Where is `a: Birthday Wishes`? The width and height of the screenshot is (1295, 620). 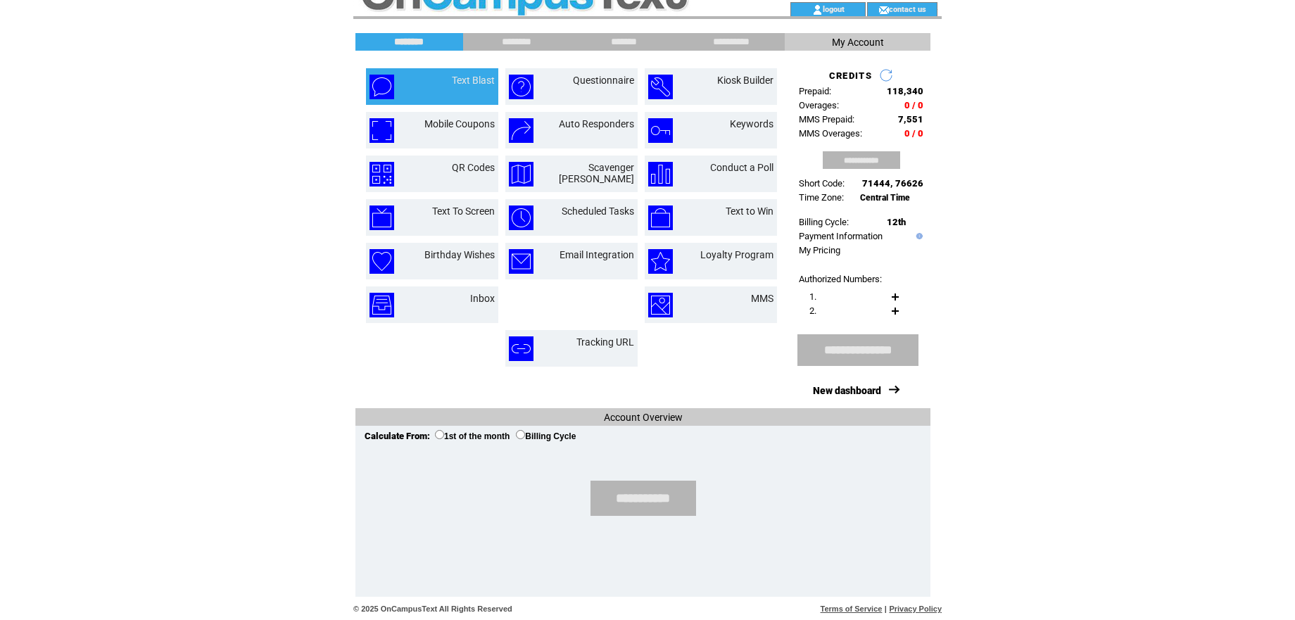 a: Birthday Wishes is located at coordinates (459, 255).